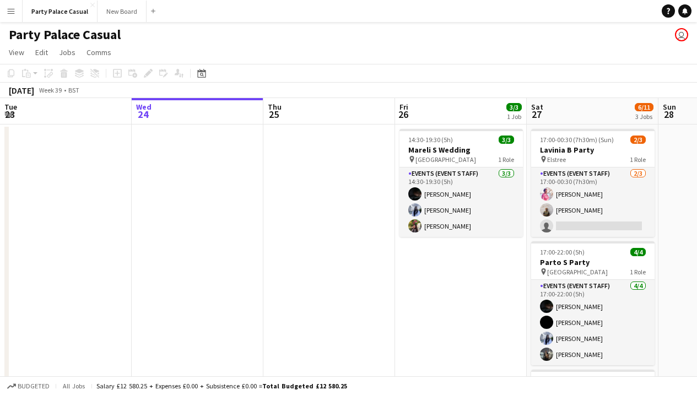 This screenshot has width=697, height=395. I want to click on span: Fri, so click(404, 107).